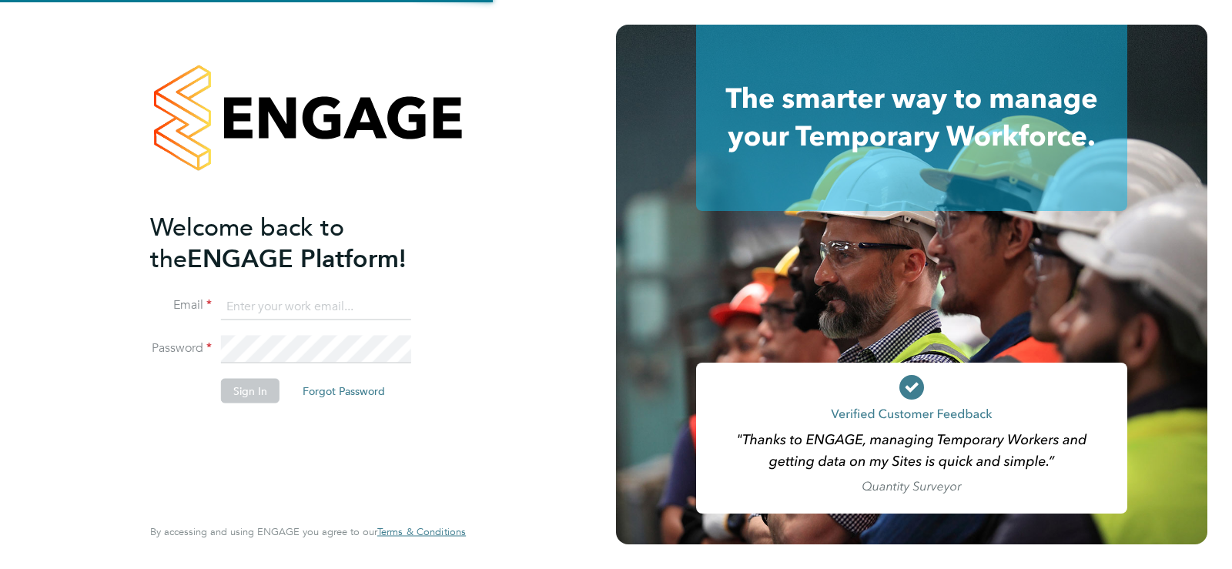 The width and height of the screenshot is (1232, 569). Describe the element at coordinates (247, 243) in the screenshot. I see `span: Welcome back to the` at that location.